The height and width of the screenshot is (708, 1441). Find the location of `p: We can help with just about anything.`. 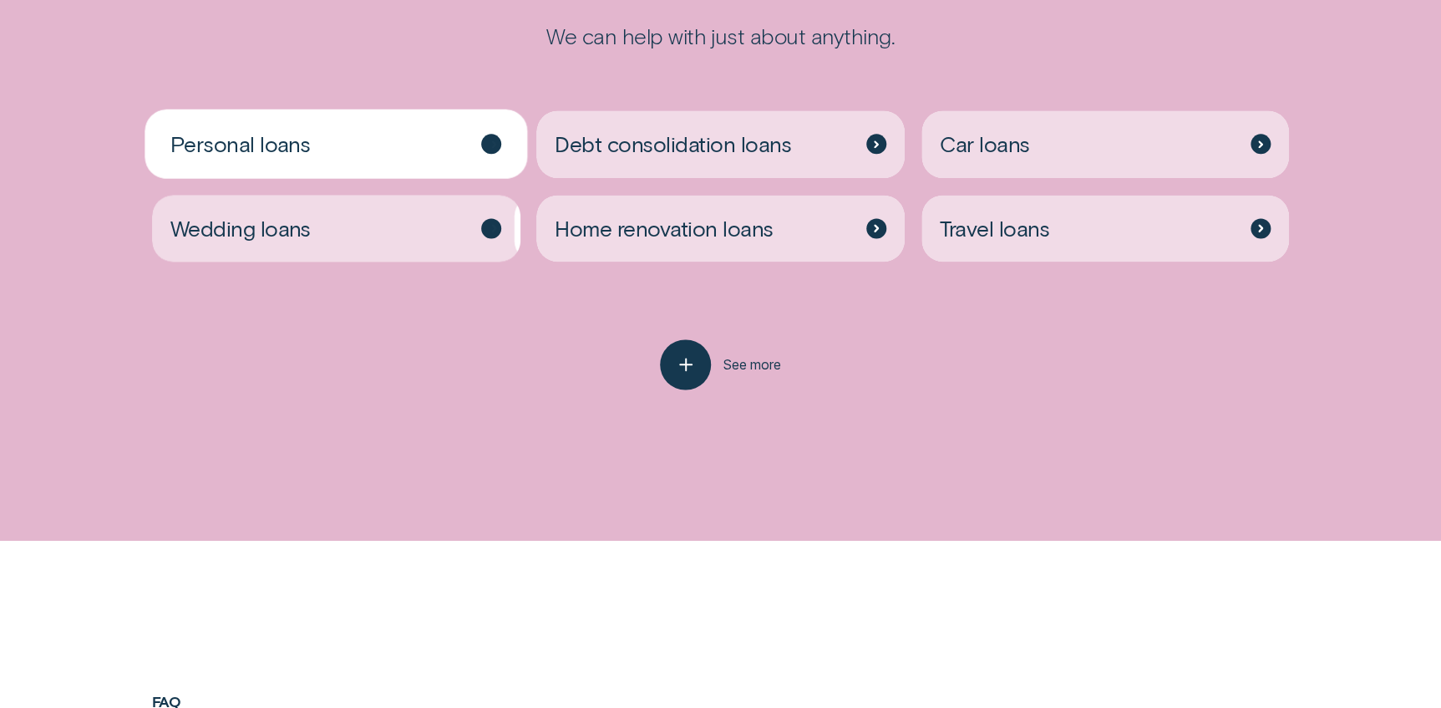

p: We can help with just about anything. is located at coordinates (720, 36).